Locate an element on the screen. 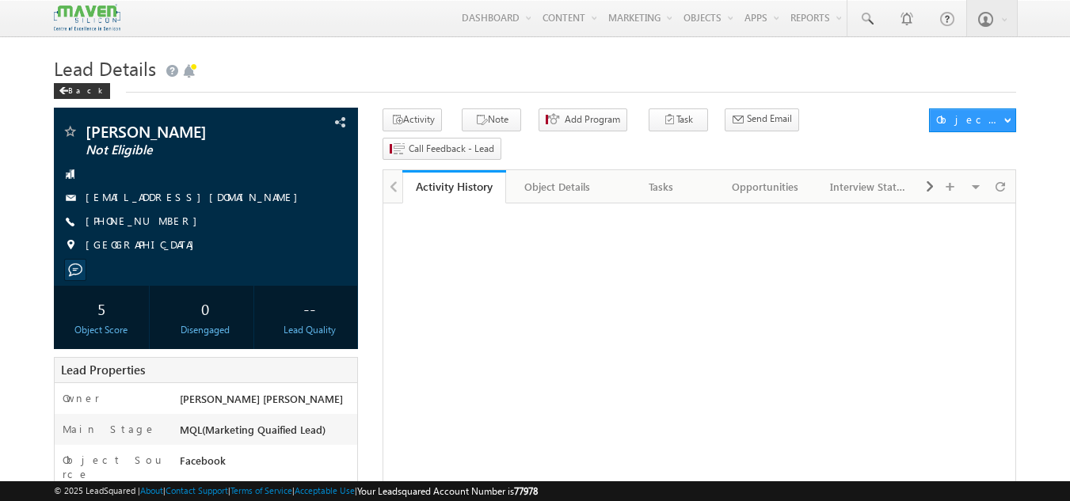 This screenshot has height=501, width=1070. a: Contact Support is located at coordinates (196, 490).